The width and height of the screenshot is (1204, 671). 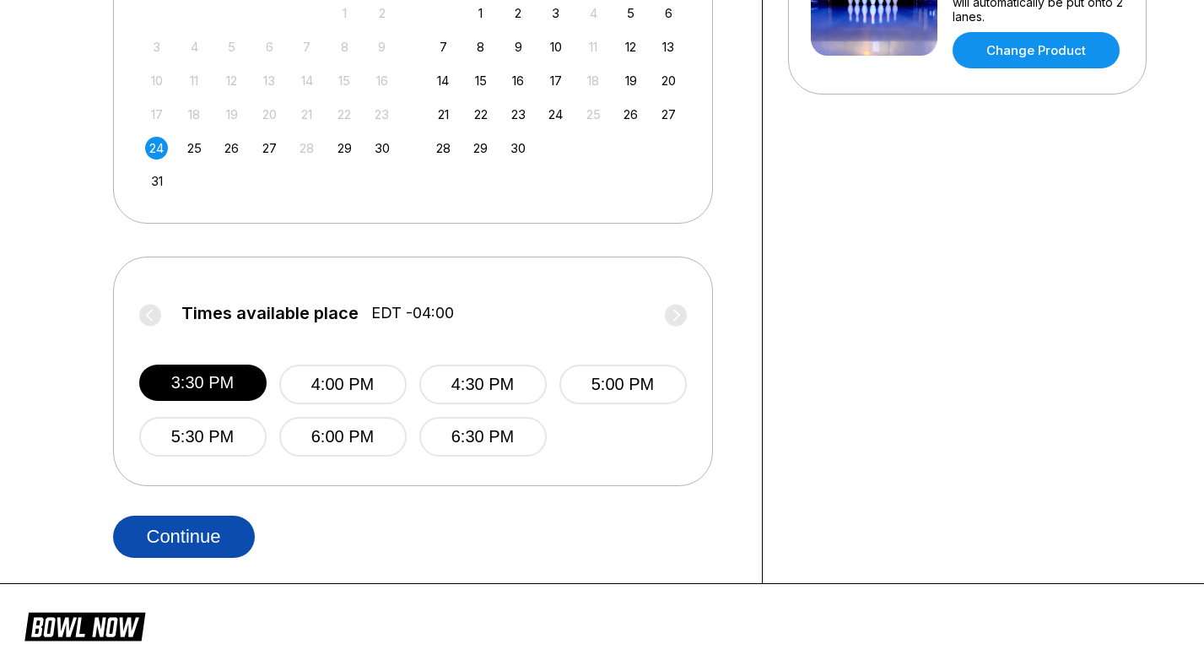 I want to click on div: Not available Friday, August 15th, 2025, so click(x=344, y=80).